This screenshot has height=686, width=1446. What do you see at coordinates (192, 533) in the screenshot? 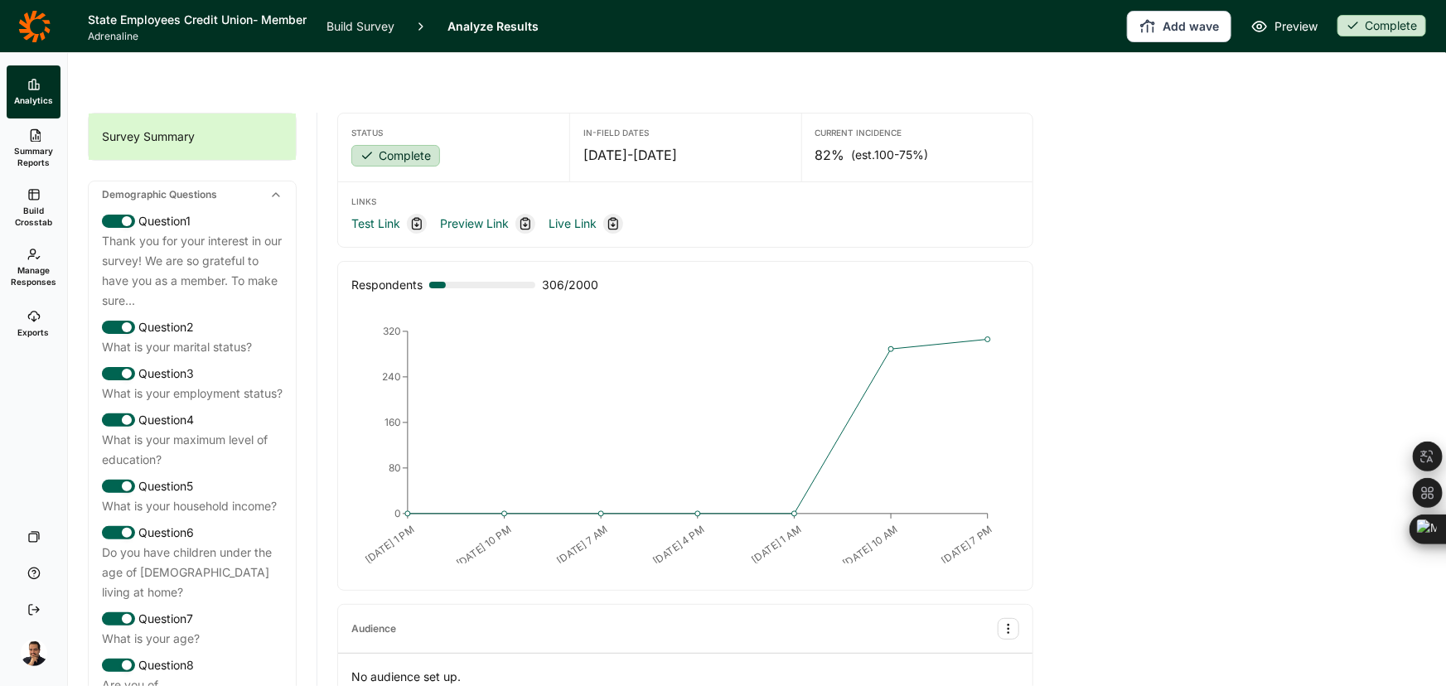
I see `div: Question 6` at bounding box center [192, 533].